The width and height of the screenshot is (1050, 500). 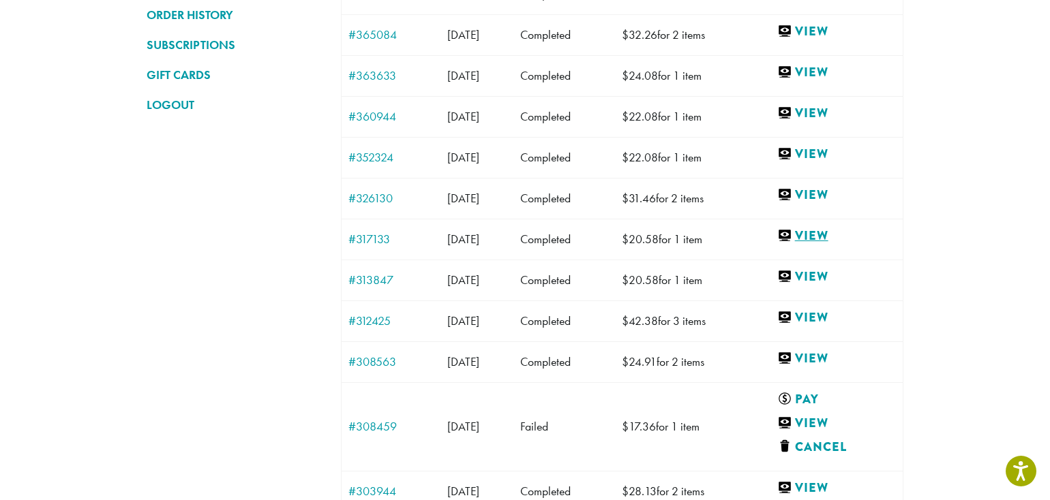 What do you see at coordinates (391, 239) in the screenshot?
I see `a: #317133` at bounding box center [391, 239].